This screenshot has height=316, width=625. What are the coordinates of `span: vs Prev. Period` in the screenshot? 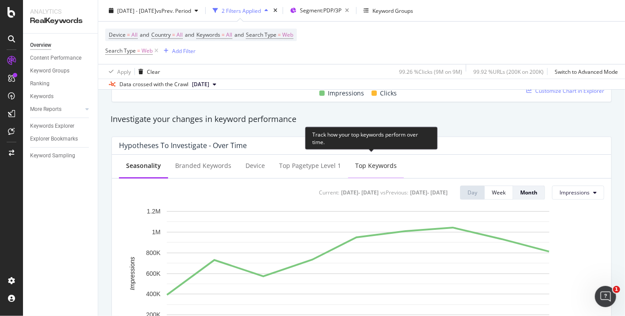 It's located at (173, 10).